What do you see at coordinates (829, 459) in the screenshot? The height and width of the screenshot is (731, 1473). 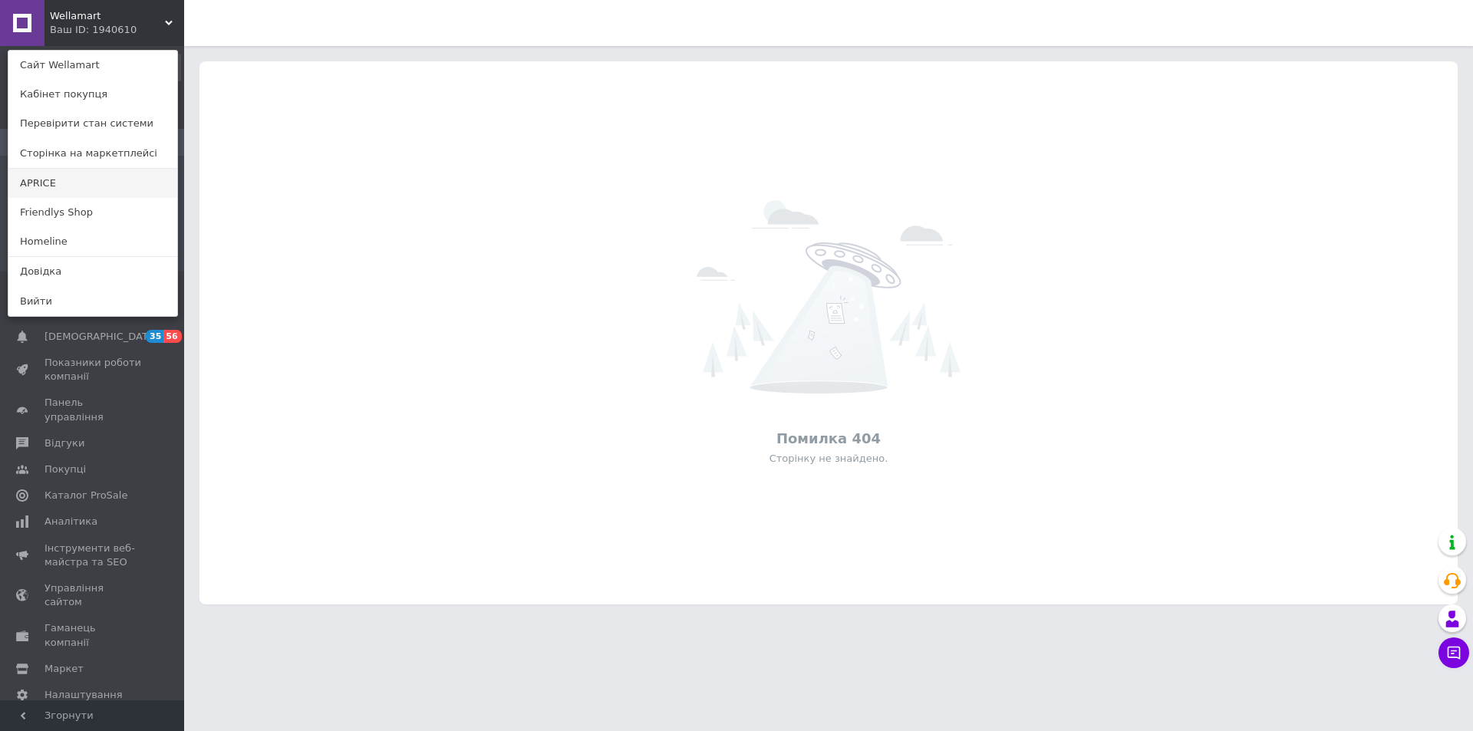 I see `div: Сторінку не знайдено.` at bounding box center [829, 459].